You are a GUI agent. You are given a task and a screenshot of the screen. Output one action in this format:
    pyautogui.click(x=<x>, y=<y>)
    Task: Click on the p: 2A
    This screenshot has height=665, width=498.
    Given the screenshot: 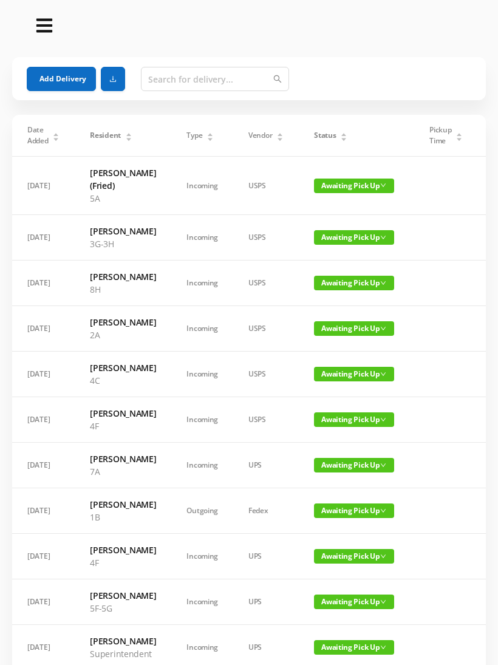 What is the action you would take?
    pyautogui.click(x=123, y=335)
    